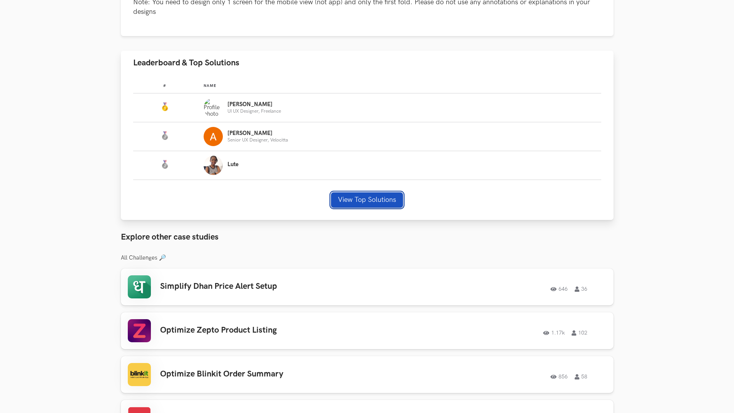  I want to click on p: UI UX Designer, Freelance, so click(254, 111).